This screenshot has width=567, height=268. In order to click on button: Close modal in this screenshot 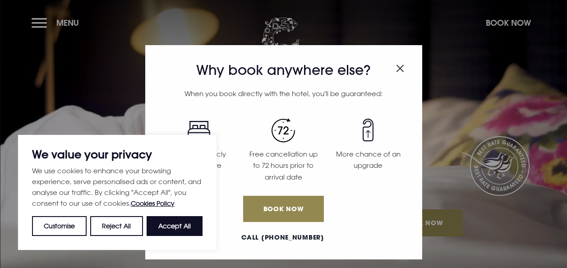, I will do `click(400, 67)`.